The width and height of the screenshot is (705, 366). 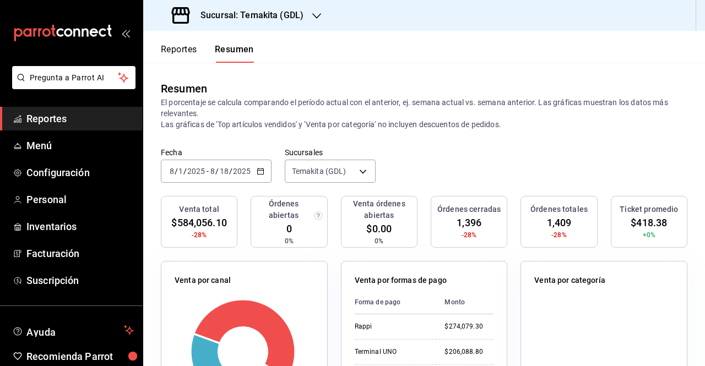 What do you see at coordinates (207, 53) in the screenshot?
I see `div: navigation tabs` at bounding box center [207, 53].